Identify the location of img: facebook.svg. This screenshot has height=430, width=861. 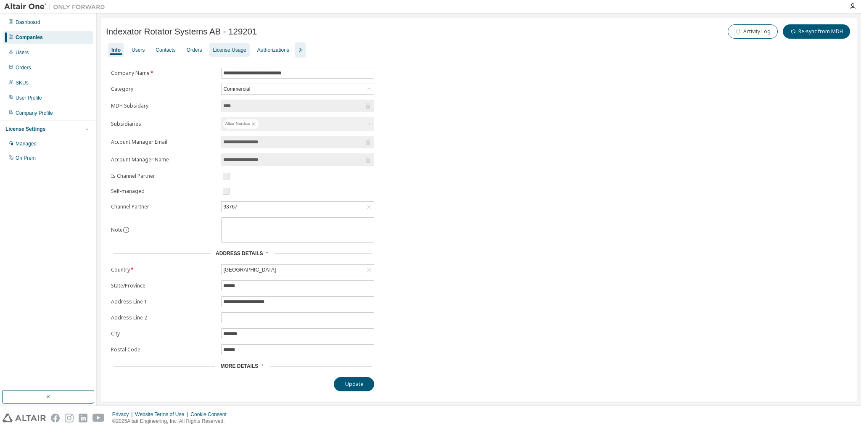
(55, 418).